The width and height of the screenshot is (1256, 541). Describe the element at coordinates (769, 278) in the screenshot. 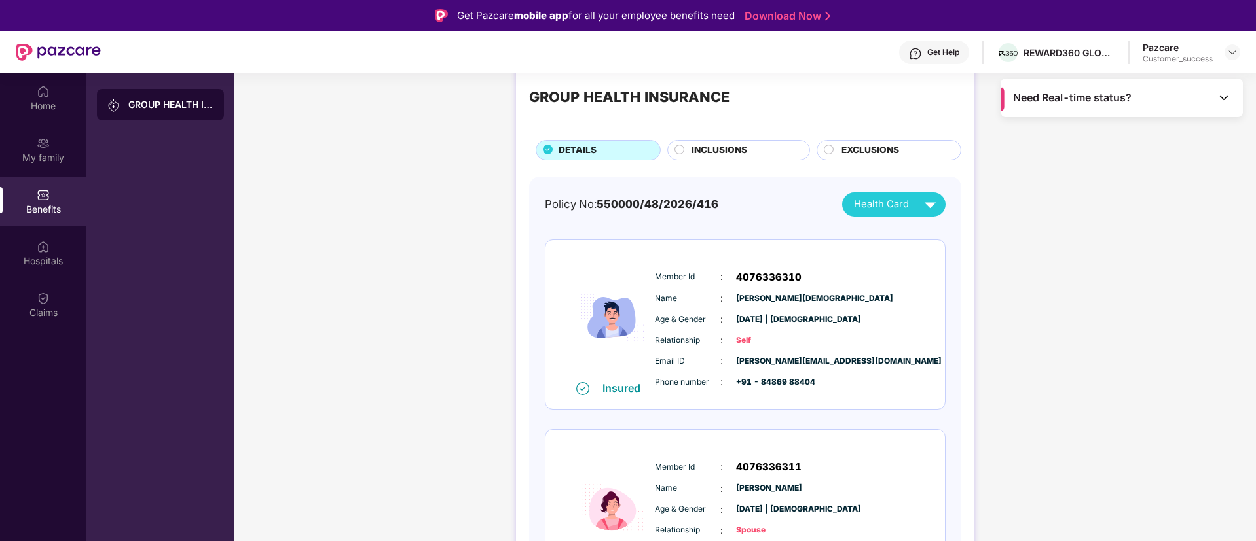

I see `span: 4076336310` at that location.